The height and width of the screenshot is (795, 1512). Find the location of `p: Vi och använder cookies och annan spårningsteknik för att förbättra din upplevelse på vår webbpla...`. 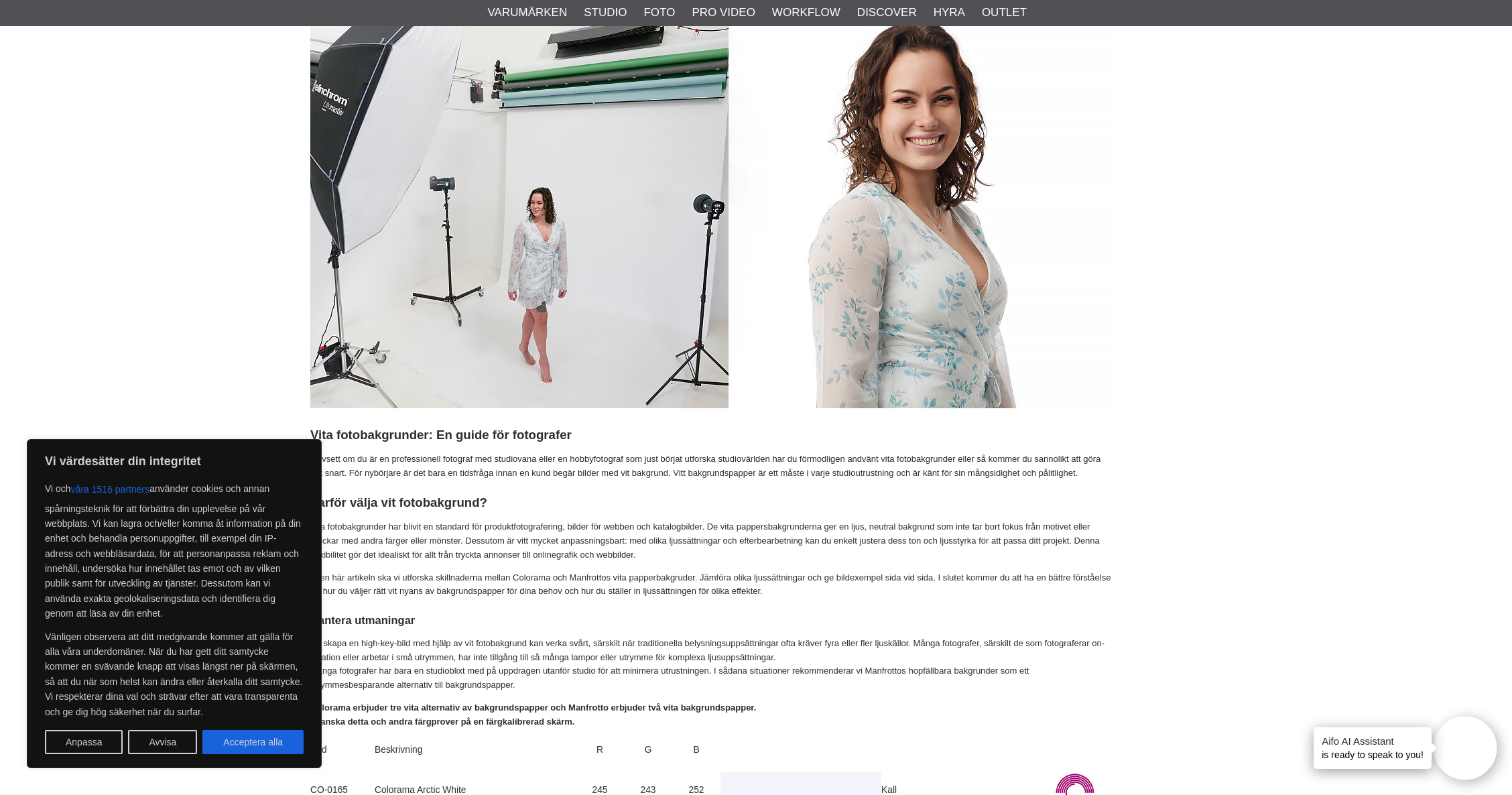

p: Vi och använder cookies och annan spårningsteknik för att förbättra din upplevelse på vår webbpla... is located at coordinates (174, 549).